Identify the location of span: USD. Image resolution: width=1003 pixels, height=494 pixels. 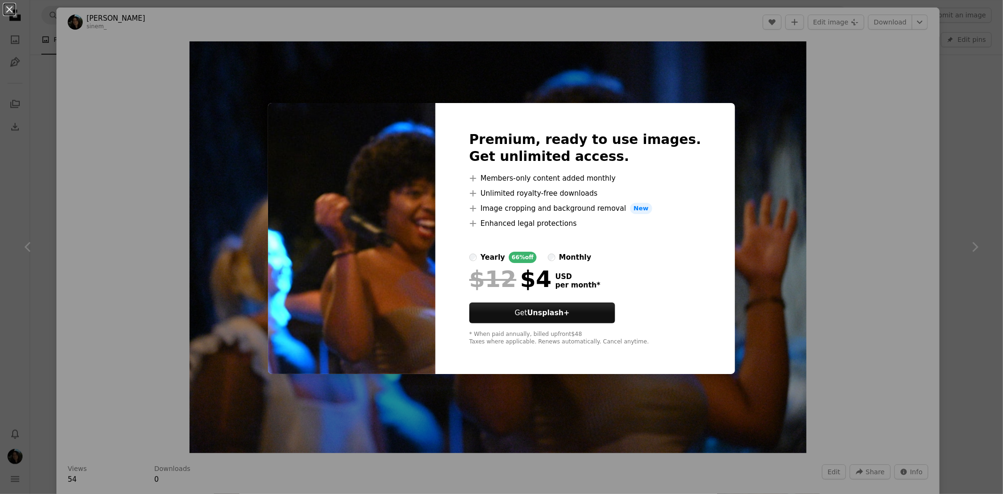
(578, 277).